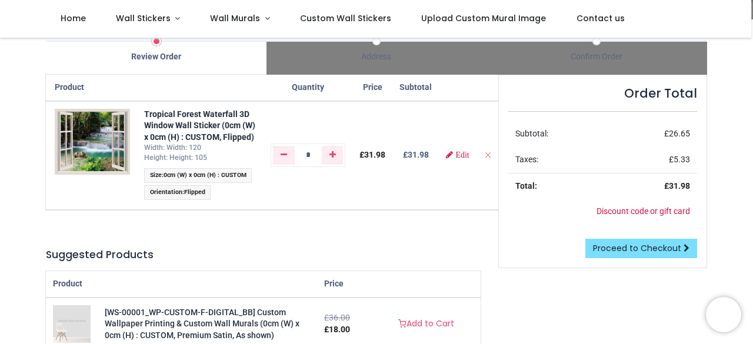 The height and width of the screenshot is (344, 753). Describe the element at coordinates (457, 155) in the screenshot. I see `a: Edit` at that location.